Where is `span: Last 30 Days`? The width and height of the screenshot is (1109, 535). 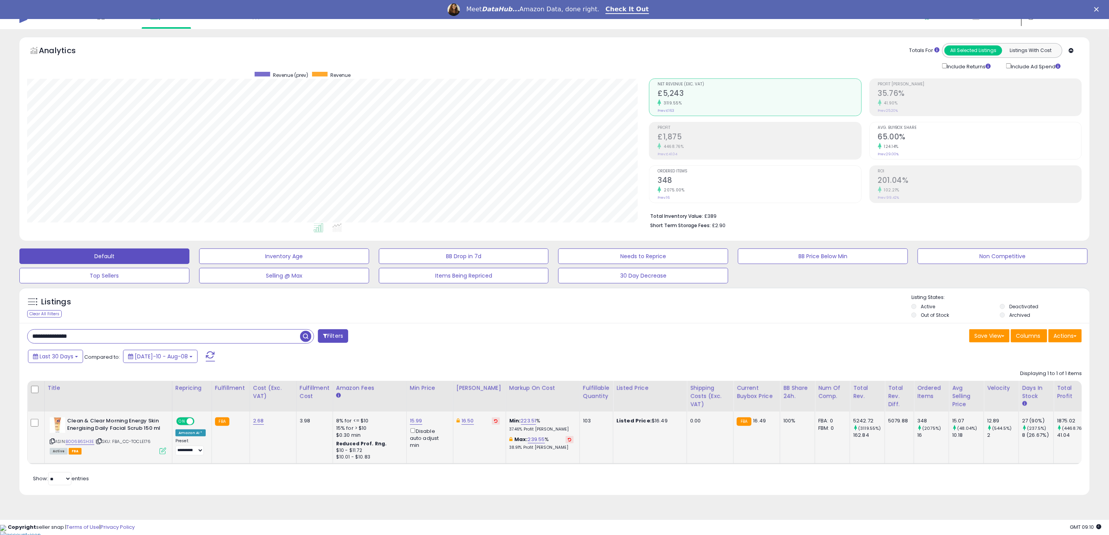
span: Last 30 Days is located at coordinates (56, 356).